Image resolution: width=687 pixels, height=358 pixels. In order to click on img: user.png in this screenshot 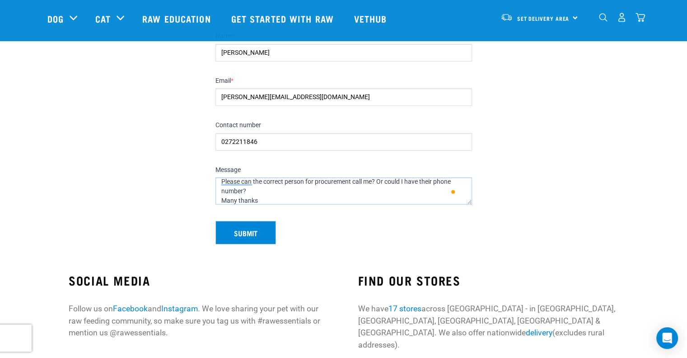, I will do `click(622, 17)`.